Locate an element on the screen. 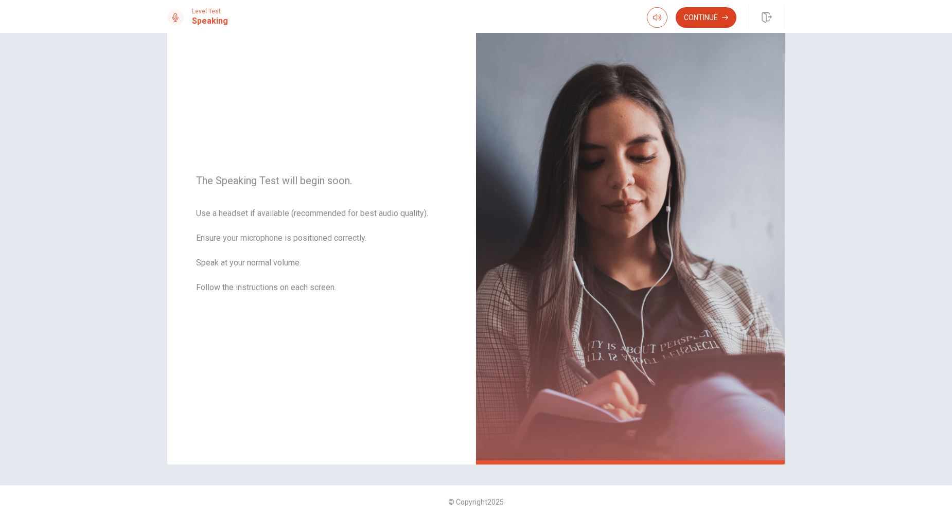  span: Level Test is located at coordinates (210, 11).